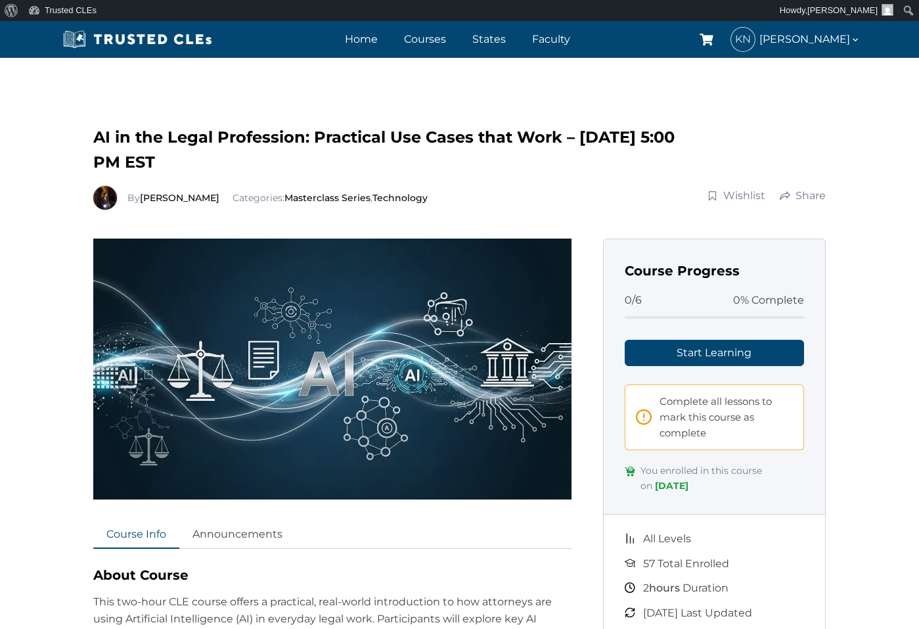 This screenshot has width=919, height=629. Describe the element at coordinates (715, 353) in the screenshot. I see `a: Start Learning` at that location.